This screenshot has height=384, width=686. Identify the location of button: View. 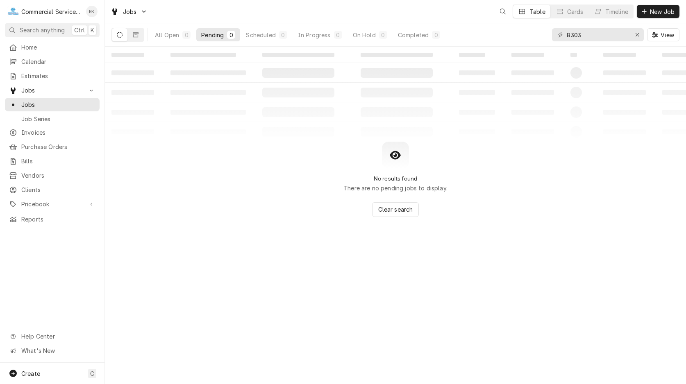
(663, 35).